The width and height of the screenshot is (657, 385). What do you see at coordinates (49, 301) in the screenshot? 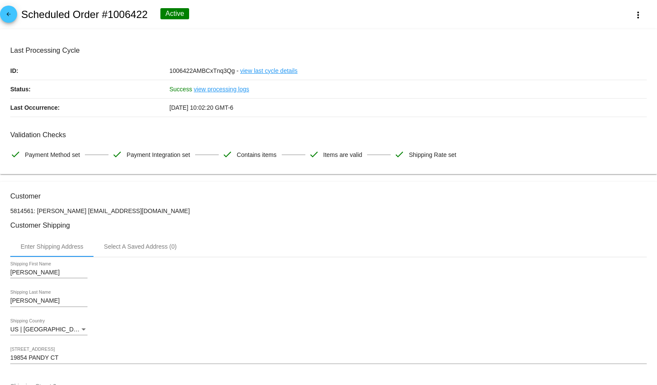
I see `input: Shipping Last Name` at bounding box center [49, 301].